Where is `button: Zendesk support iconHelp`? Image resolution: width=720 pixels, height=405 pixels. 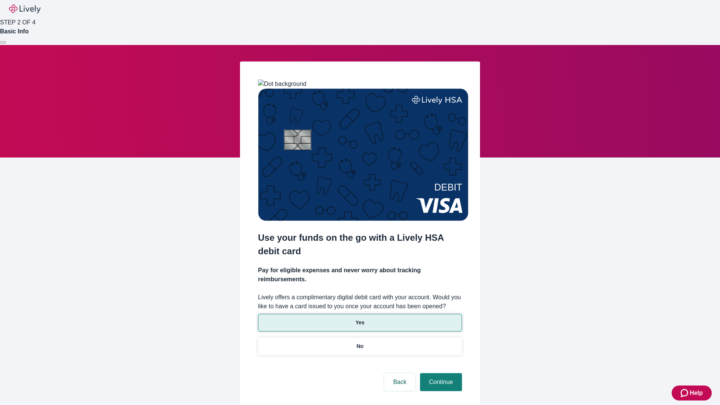
button: Zendesk support iconHelp is located at coordinates (692, 393).